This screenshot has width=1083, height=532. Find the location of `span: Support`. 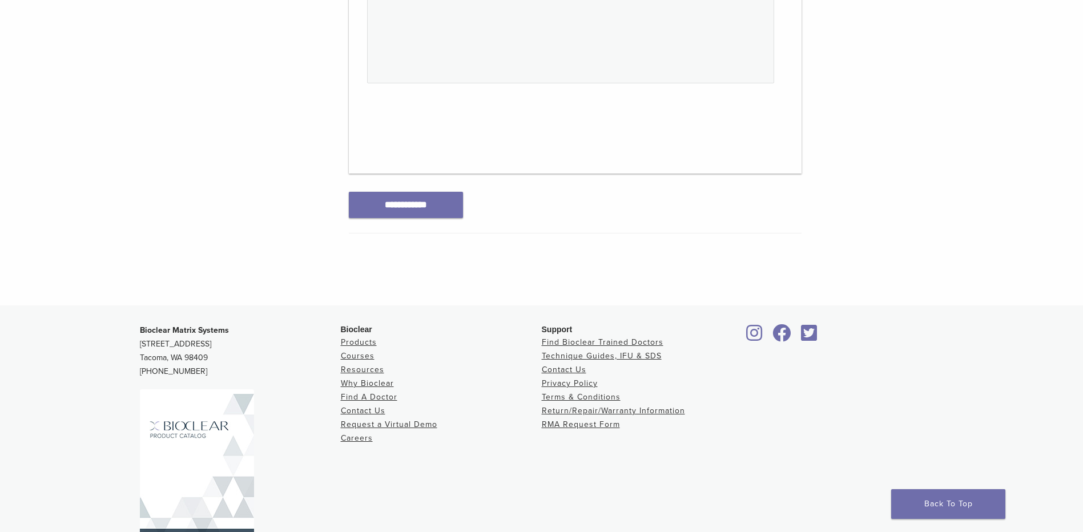

span: Support is located at coordinates (557, 329).